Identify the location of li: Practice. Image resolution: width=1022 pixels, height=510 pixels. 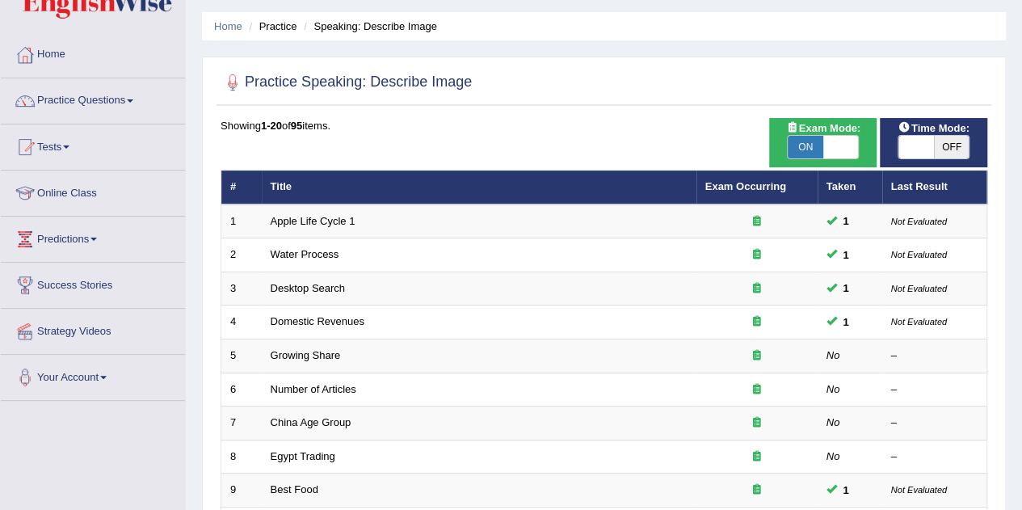
(271, 26).